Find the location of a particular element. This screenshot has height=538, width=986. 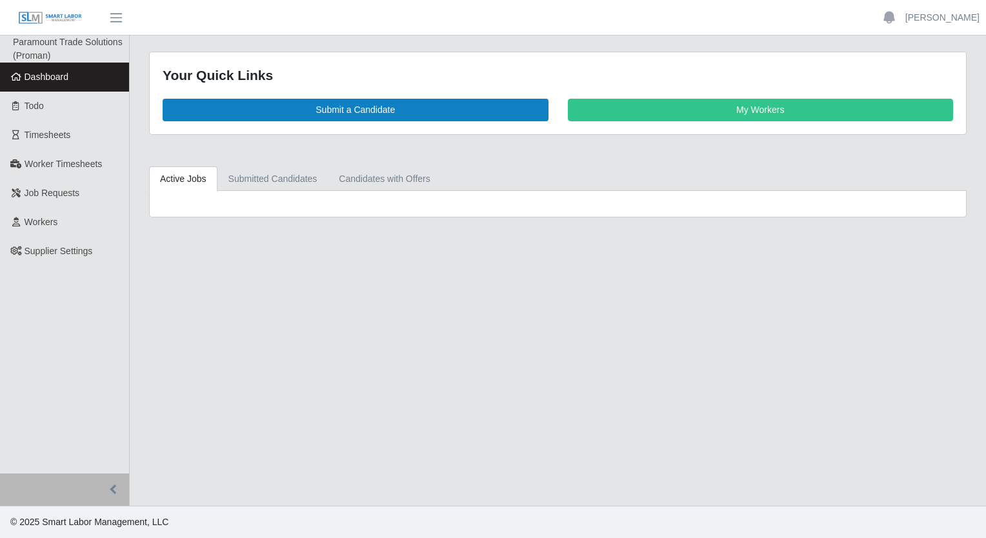

span: Paramount Trade Solutions (Proman) is located at coordinates (68, 48).